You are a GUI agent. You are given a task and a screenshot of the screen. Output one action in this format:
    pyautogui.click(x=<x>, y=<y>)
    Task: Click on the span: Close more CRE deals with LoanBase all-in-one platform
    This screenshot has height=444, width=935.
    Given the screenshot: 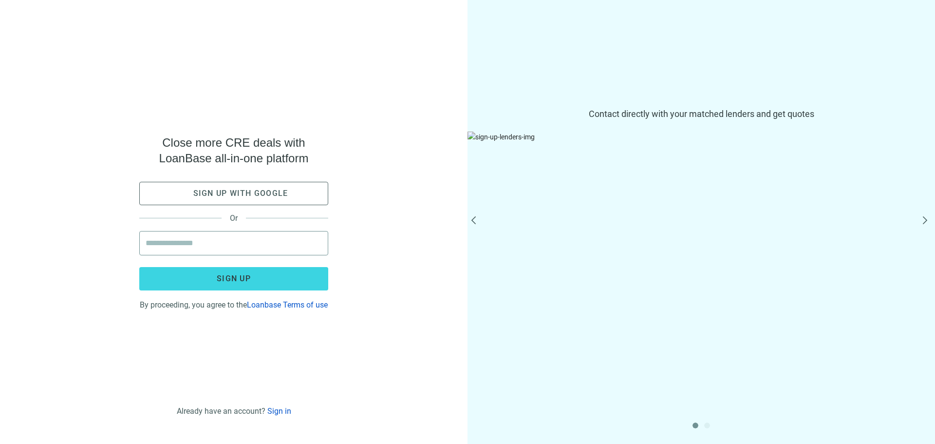 What is the action you would take?
    pyautogui.click(x=234, y=151)
    